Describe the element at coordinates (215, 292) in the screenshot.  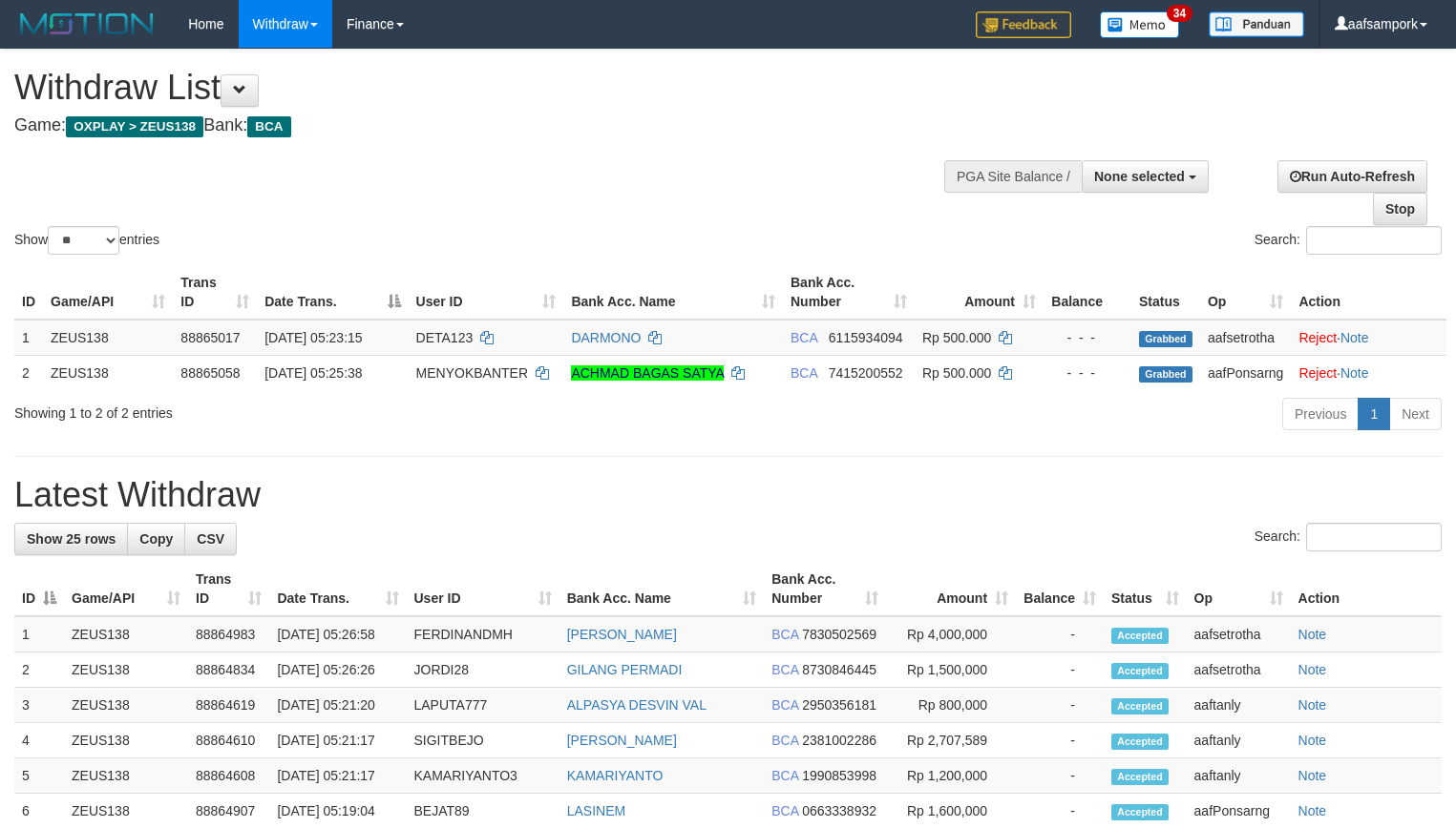
I see `th: Trans ID: activate to sort column ascending` at that location.